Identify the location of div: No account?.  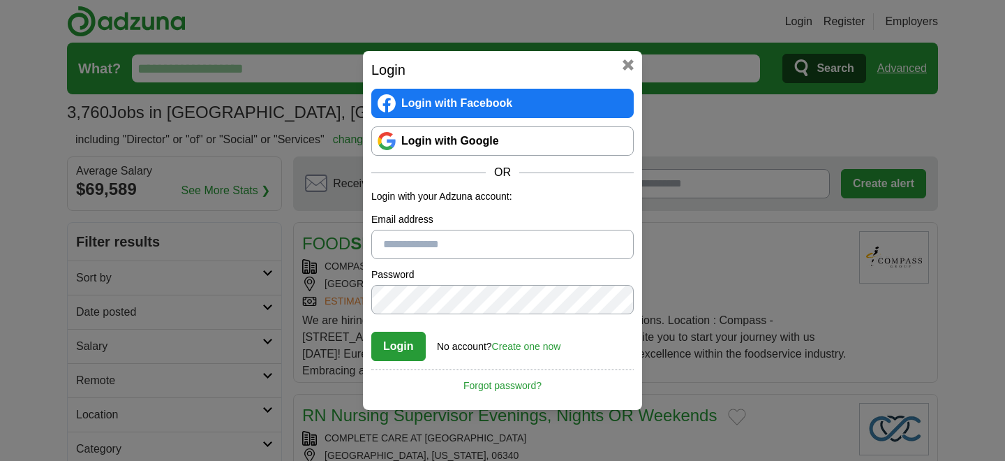
(498, 342).